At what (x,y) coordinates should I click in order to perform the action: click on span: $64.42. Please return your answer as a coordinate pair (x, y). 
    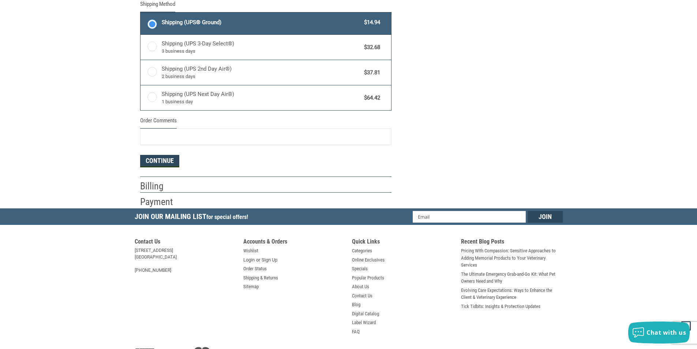
    Looking at the image, I should click on (371, 98).